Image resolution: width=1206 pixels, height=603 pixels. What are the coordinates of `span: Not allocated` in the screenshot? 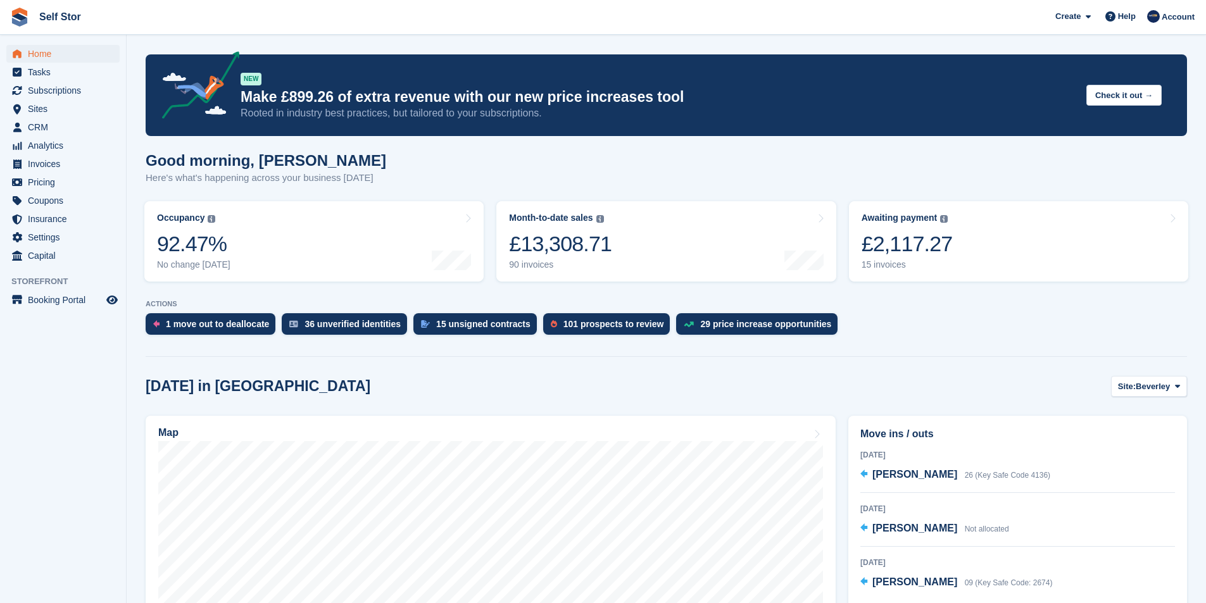 It's located at (987, 529).